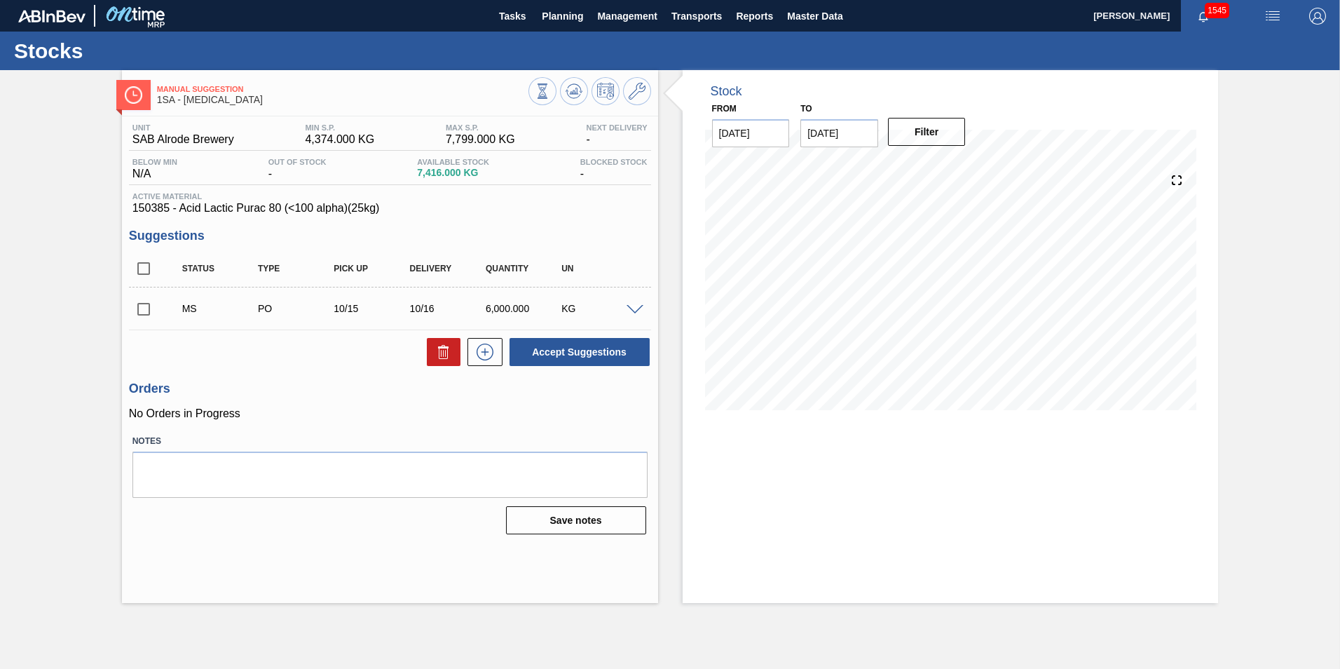  I want to click on span: 150385 - Acid Lactic Purac 80 (<100 alpha)(25kg), so click(390, 208).